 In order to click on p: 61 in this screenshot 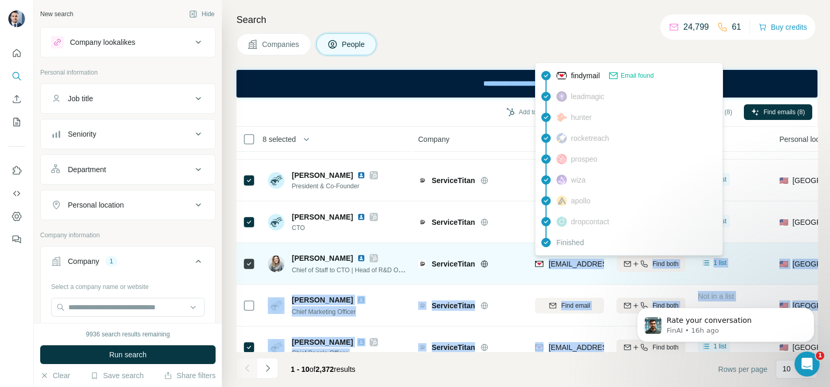, I will do `click(736, 27)`.